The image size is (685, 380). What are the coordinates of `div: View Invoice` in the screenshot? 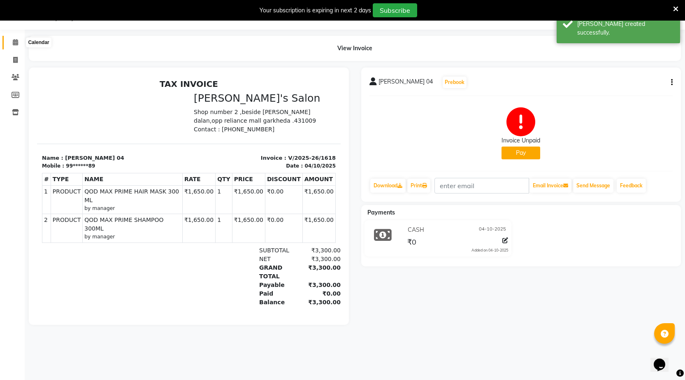 It's located at (354, 48).